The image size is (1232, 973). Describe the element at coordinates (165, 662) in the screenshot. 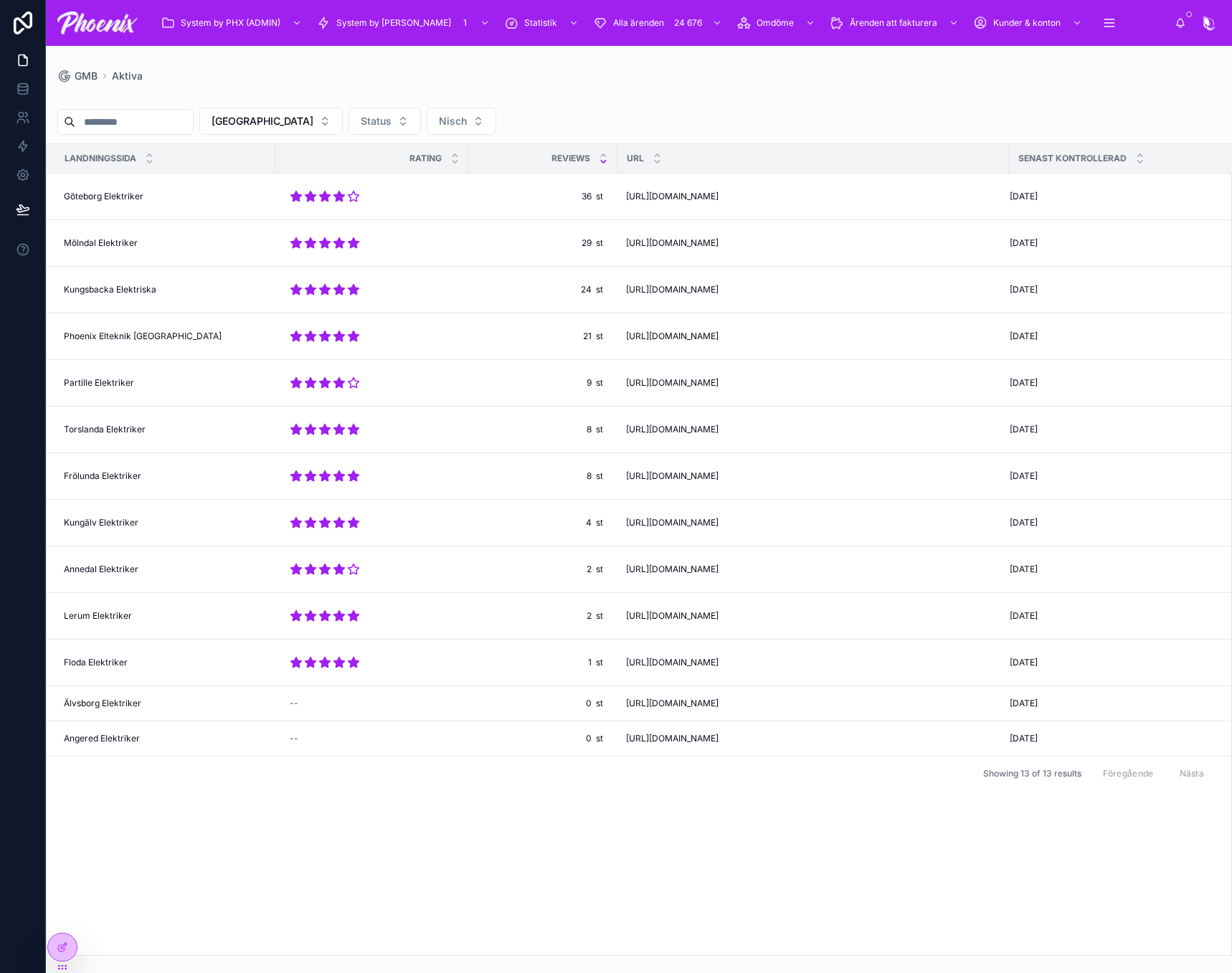

I see `a: Floda Elektriker` at that location.